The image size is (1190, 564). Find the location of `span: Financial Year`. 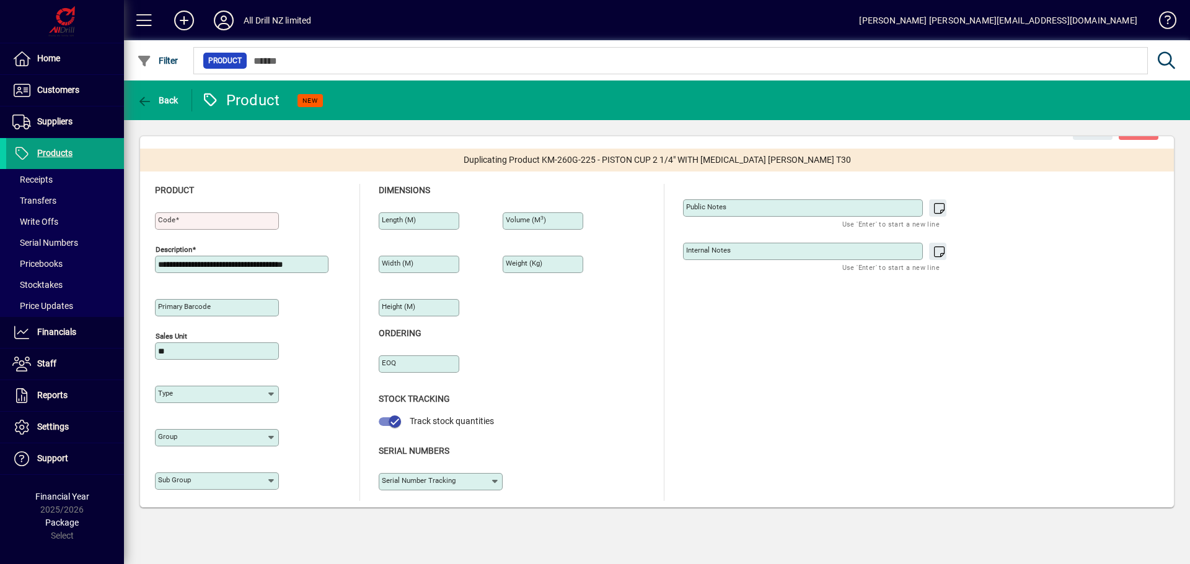

span: Financial Year is located at coordinates (62, 497).